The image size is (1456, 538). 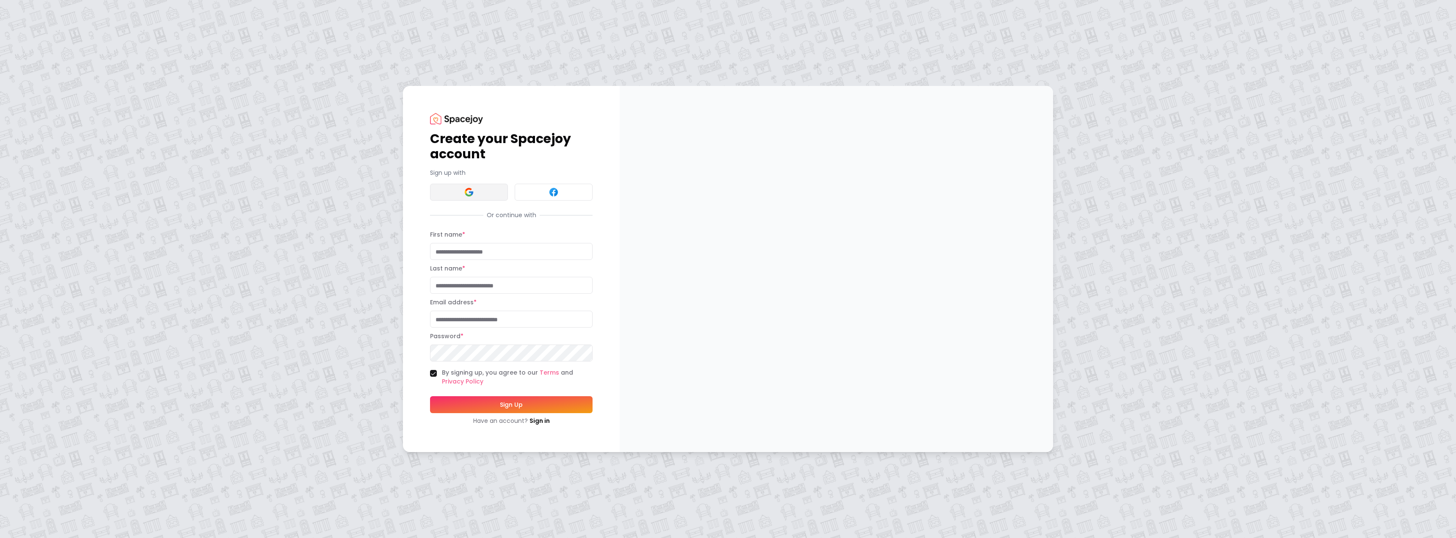 What do you see at coordinates (447, 268) in the screenshot?
I see `label: Last name` at bounding box center [447, 268].